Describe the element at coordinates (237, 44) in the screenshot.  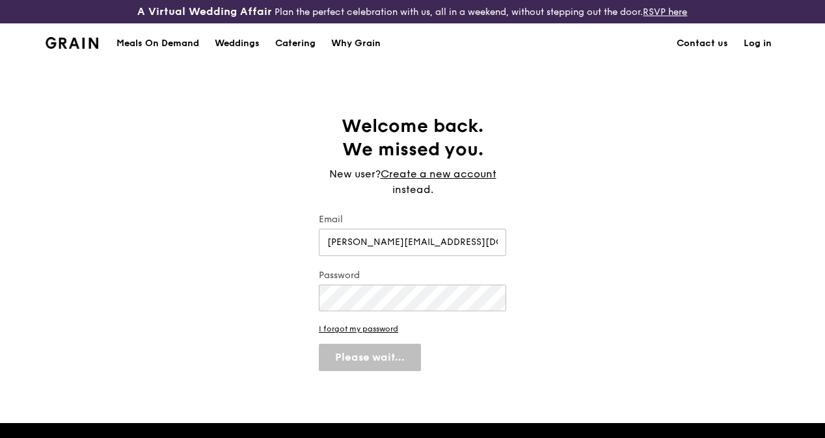
I see `a: Weddings` at that location.